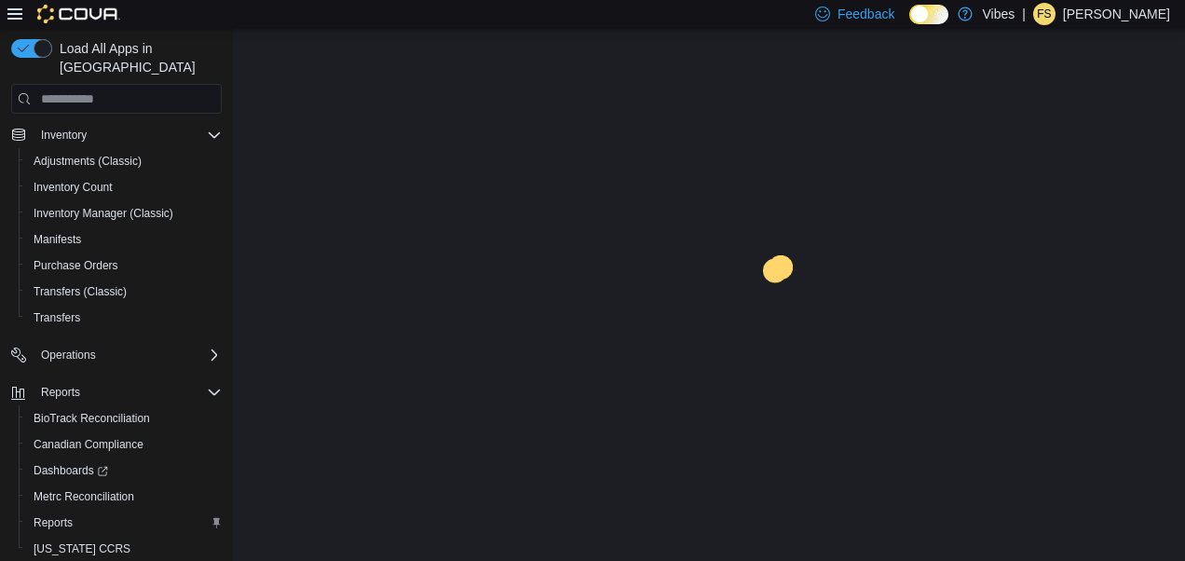 This screenshot has width=1185, height=561. Describe the element at coordinates (124, 549) in the screenshot. I see `span: Washington CCRS` at that location.